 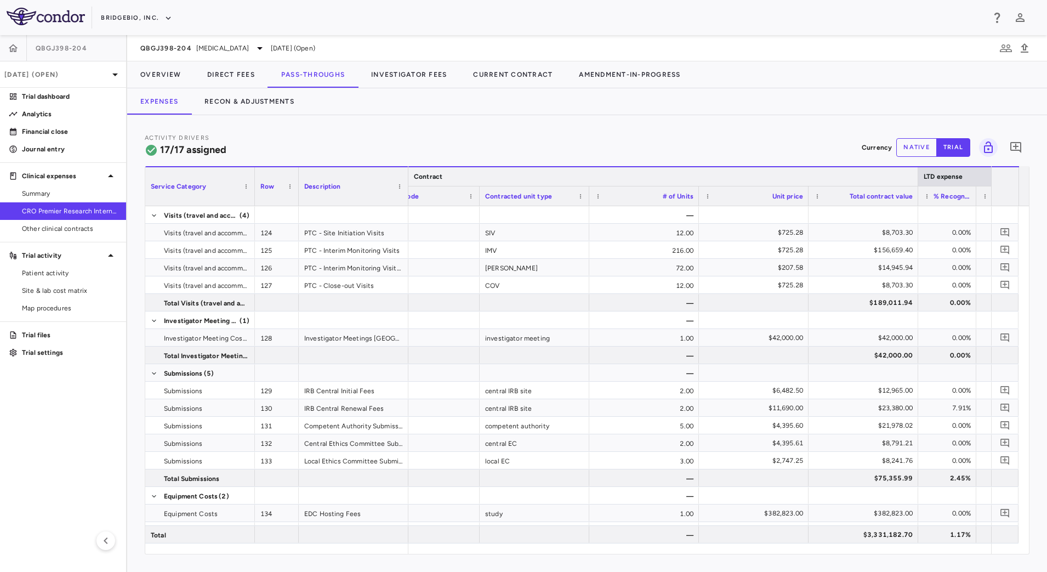 I want to click on span: Patient activity, so click(x=70, y=273).